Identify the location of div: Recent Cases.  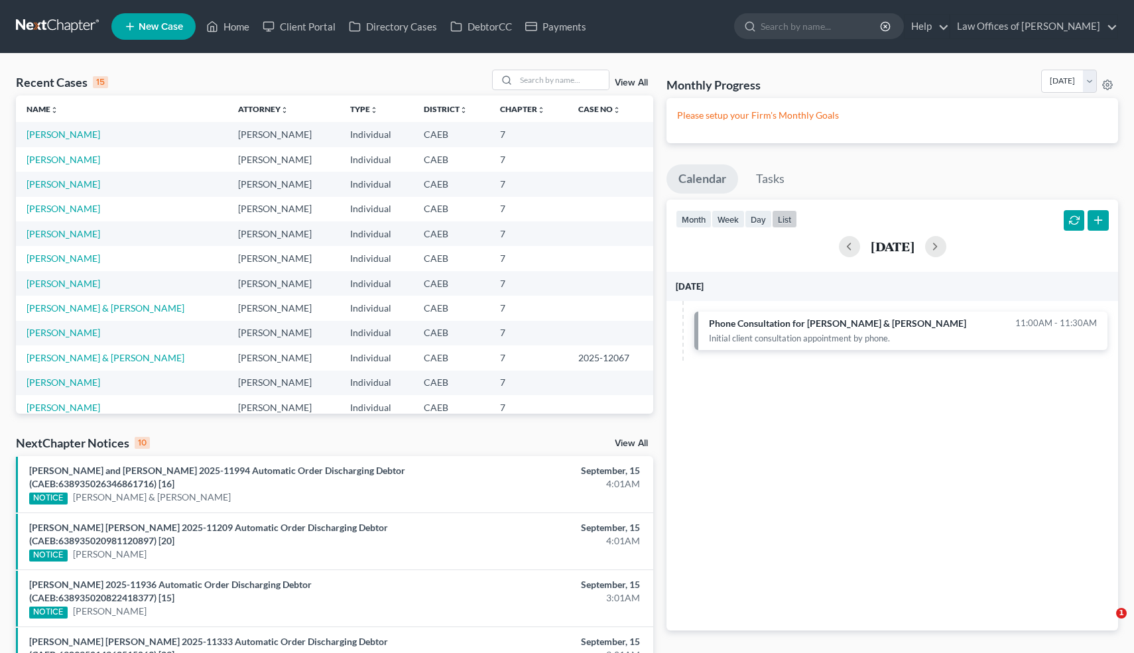
(62, 82).